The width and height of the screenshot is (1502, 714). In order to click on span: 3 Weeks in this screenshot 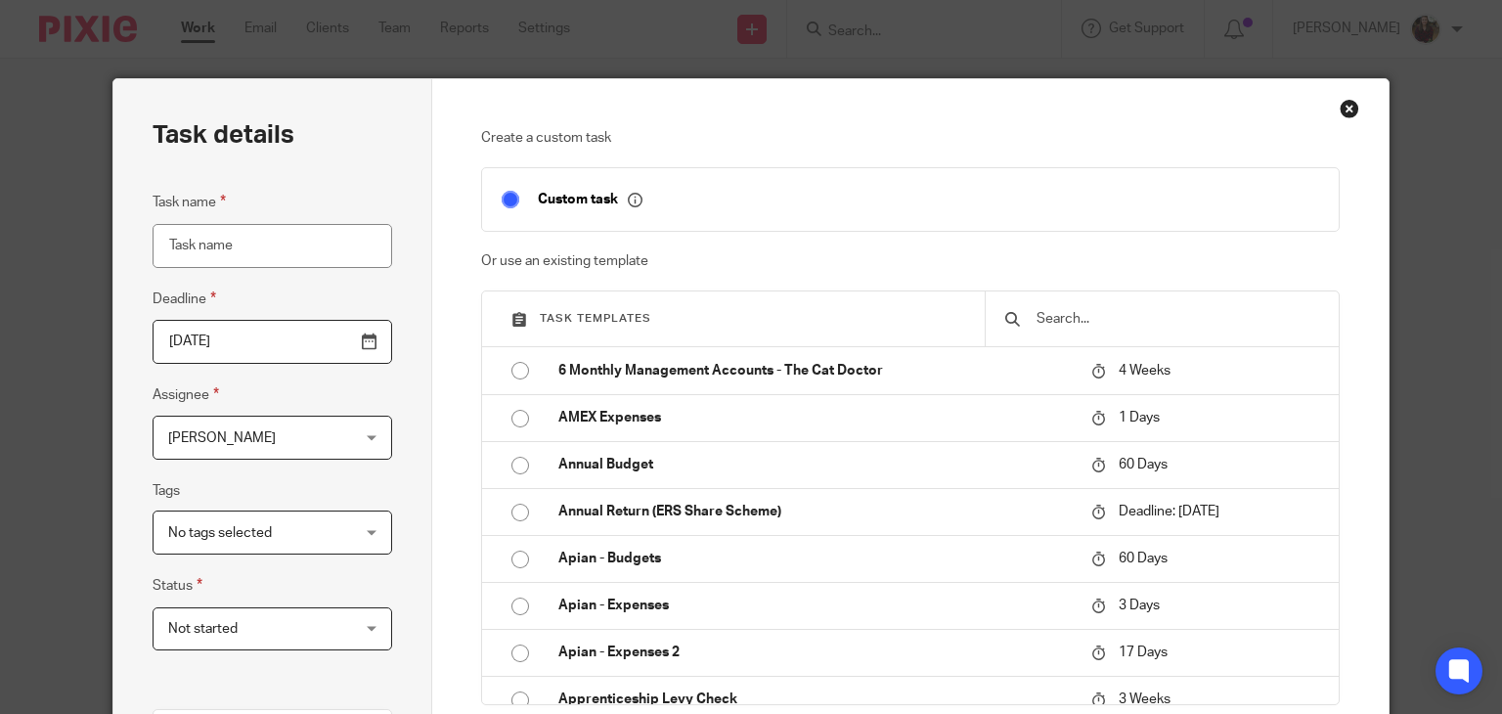, I will do `click(1144, 699)`.